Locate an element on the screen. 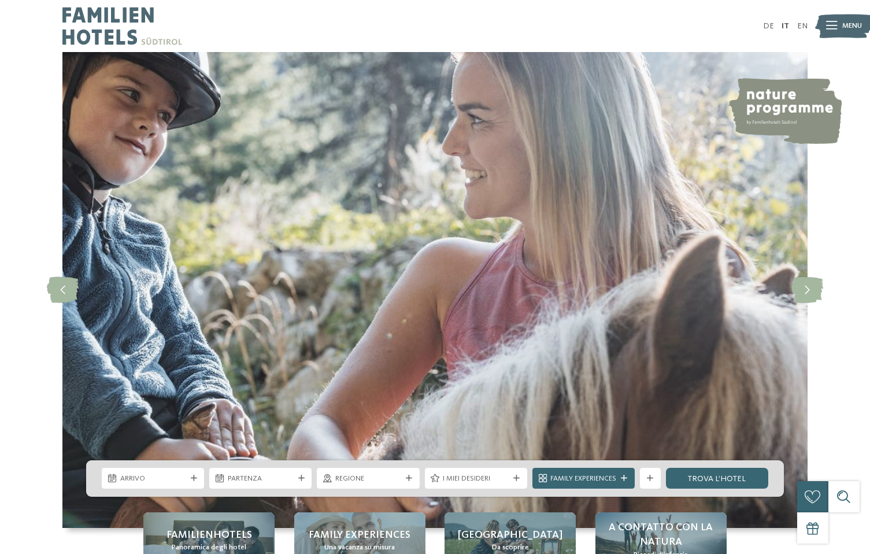 The height and width of the screenshot is (554, 870). span: Panoramica degli hotel is located at coordinates (209, 547).